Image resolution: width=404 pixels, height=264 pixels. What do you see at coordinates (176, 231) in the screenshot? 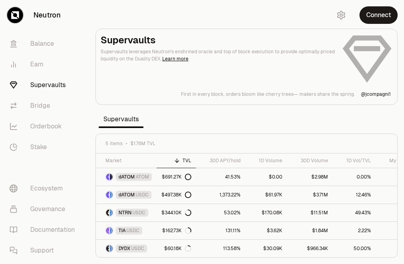
I see `a: $162.73K` at bounding box center [176, 231].